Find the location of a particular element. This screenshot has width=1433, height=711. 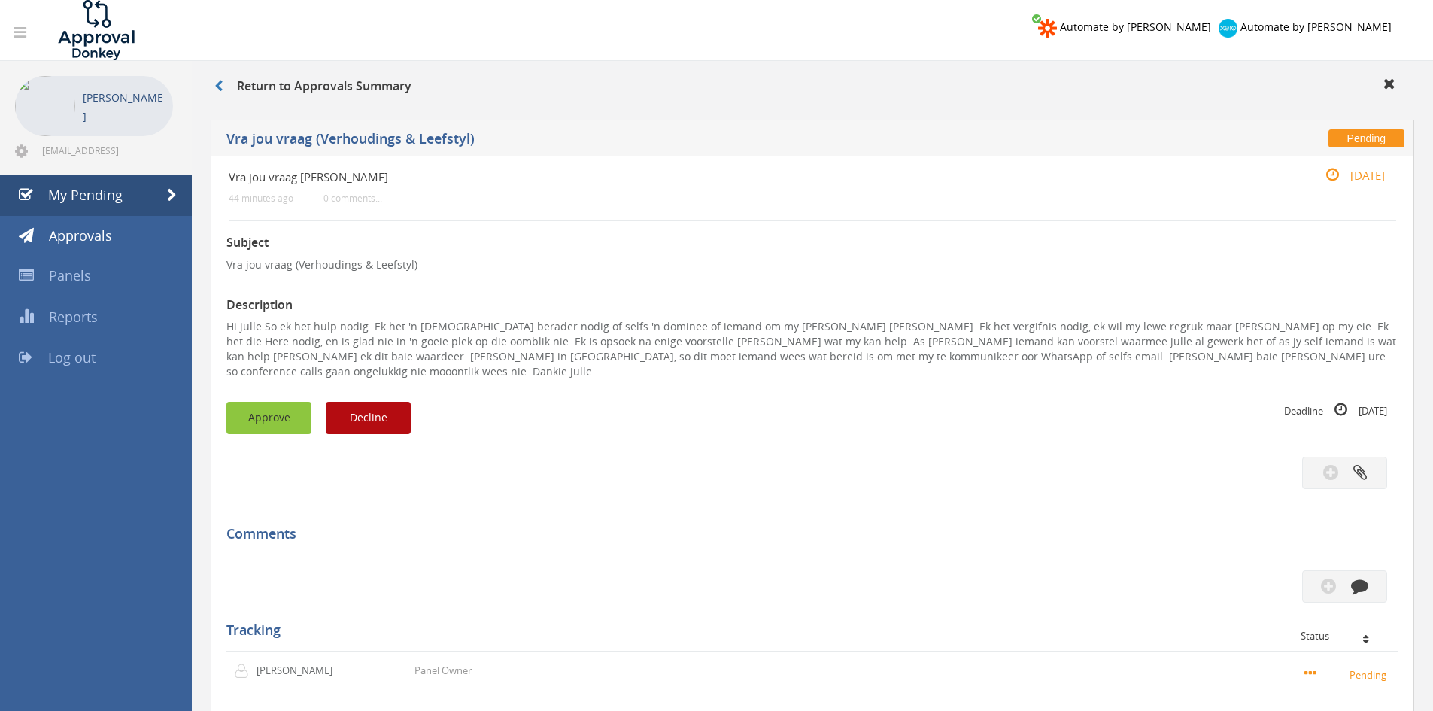

small: 0 comments... is located at coordinates (353, 198).